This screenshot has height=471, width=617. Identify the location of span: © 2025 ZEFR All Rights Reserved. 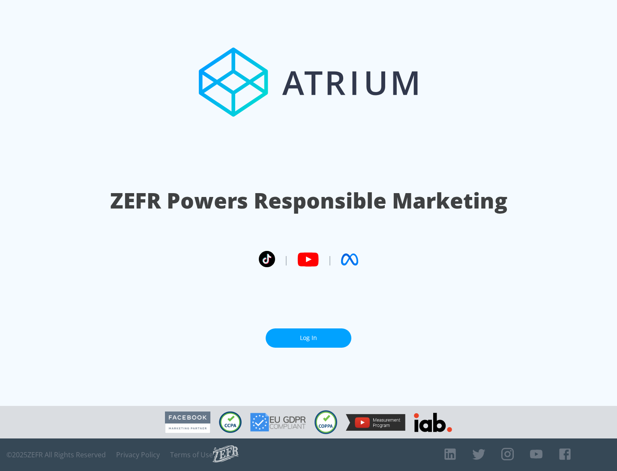
(56, 455).